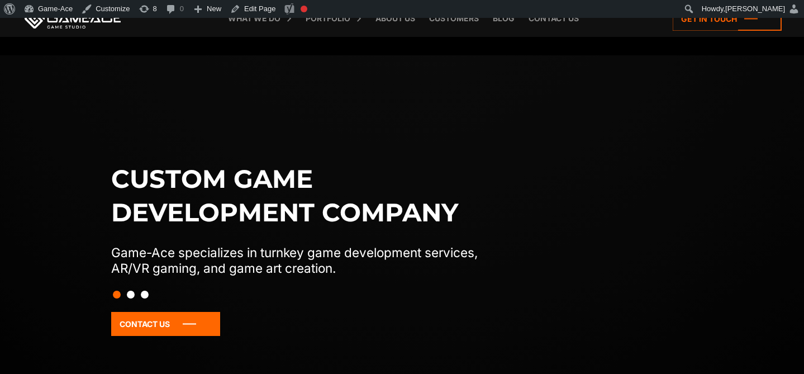 This screenshot has width=804, height=374. I want to click on button: Slide 1, so click(117, 294).